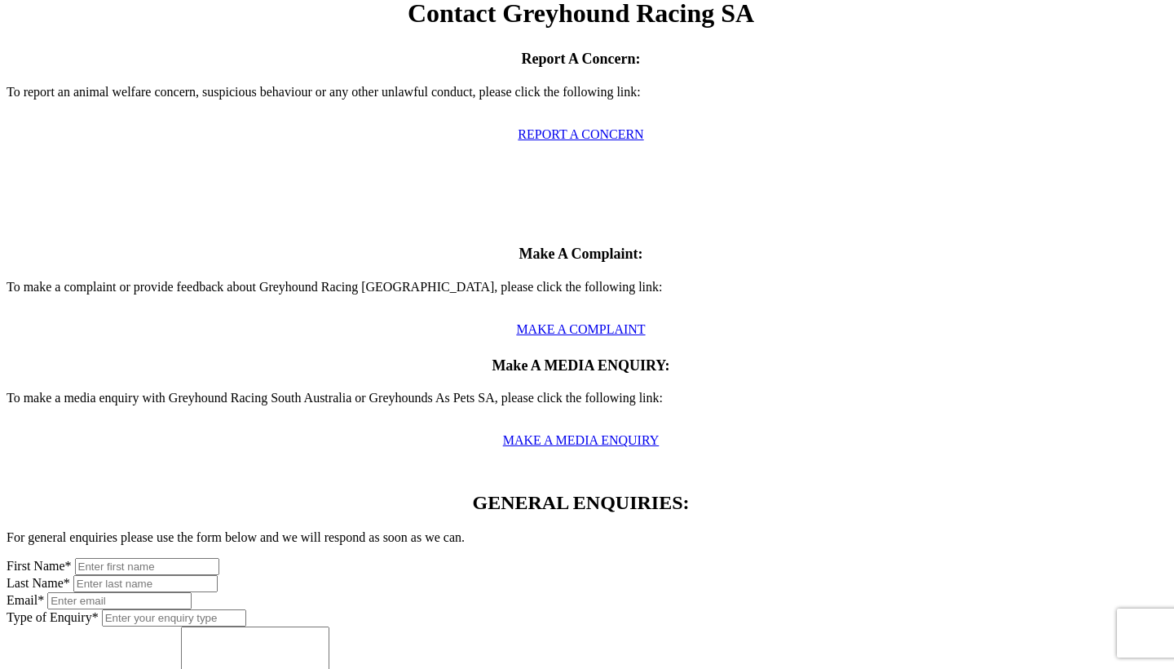  What do you see at coordinates (581, 440) in the screenshot?
I see `a: MAKE A MEDIA ENQUIRY` at bounding box center [581, 440].